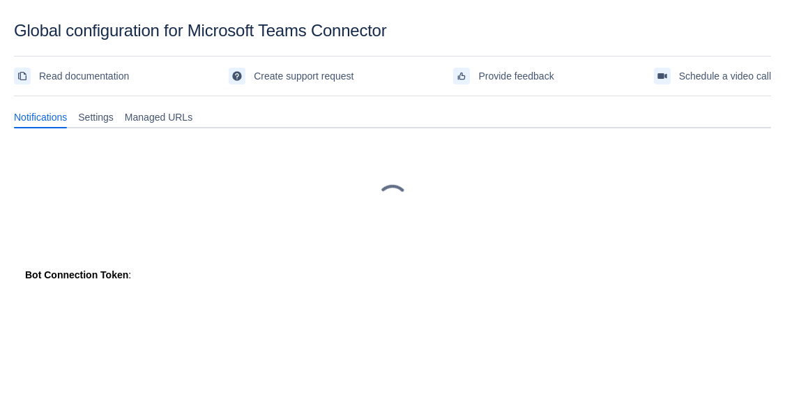 The width and height of the screenshot is (785, 413). I want to click on span: Settings, so click(96, 117).